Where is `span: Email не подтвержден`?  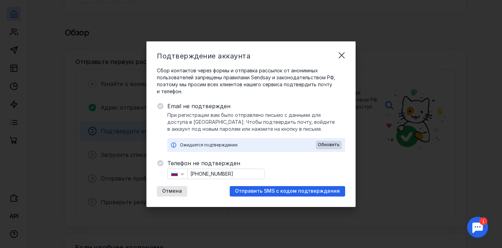 span: Email не подтвержден is located at coordinates (256, 106).